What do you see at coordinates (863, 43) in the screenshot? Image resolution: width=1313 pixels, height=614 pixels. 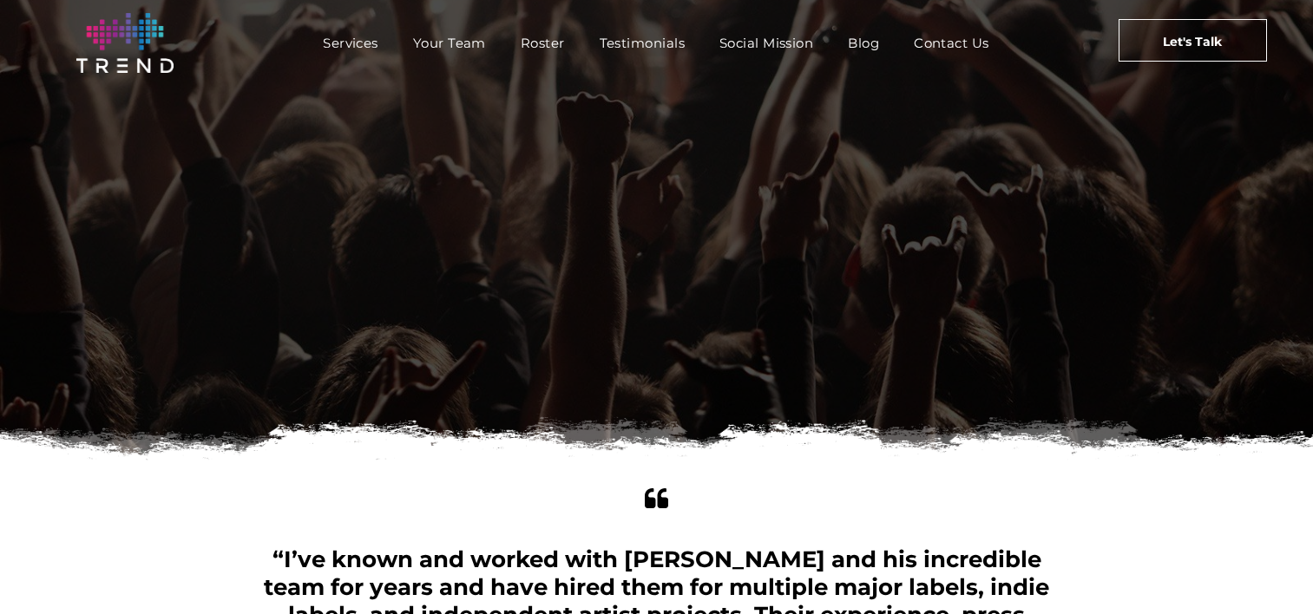 I see `a: Blog` at bounding box center [863, 43].